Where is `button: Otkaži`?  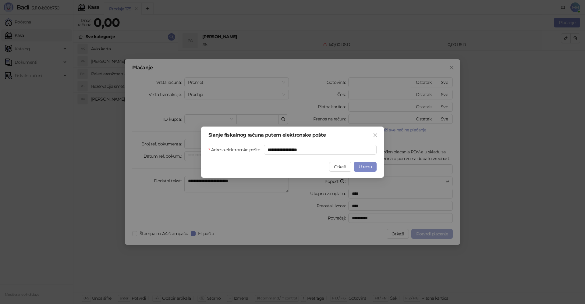 button: Otkaži is located at coordinates (340, 167).